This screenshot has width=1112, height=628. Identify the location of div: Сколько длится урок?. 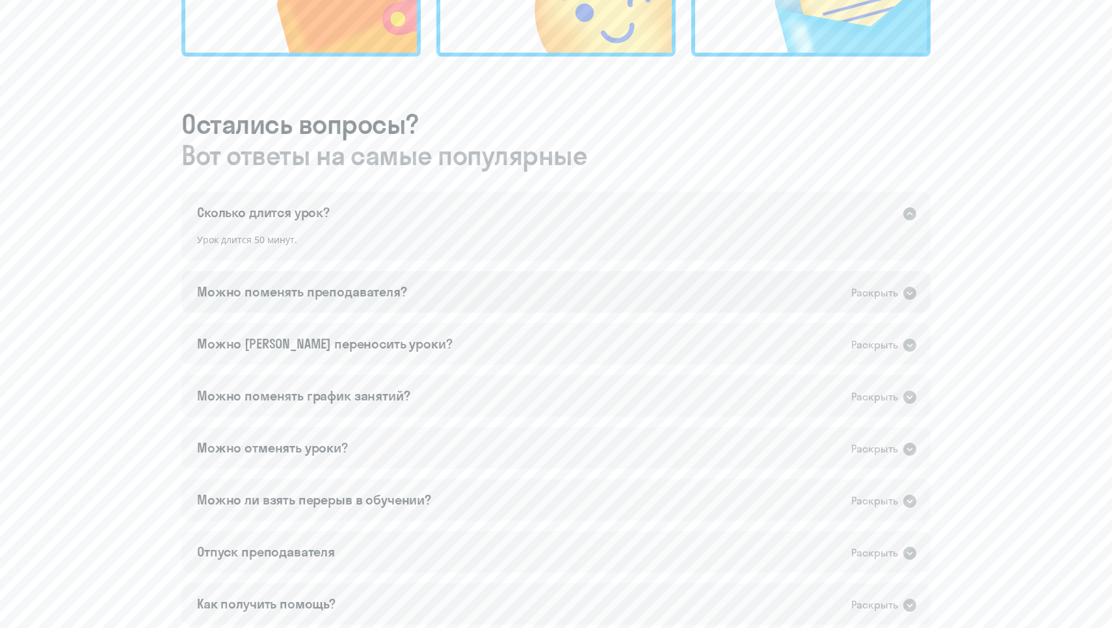
(263, 213).